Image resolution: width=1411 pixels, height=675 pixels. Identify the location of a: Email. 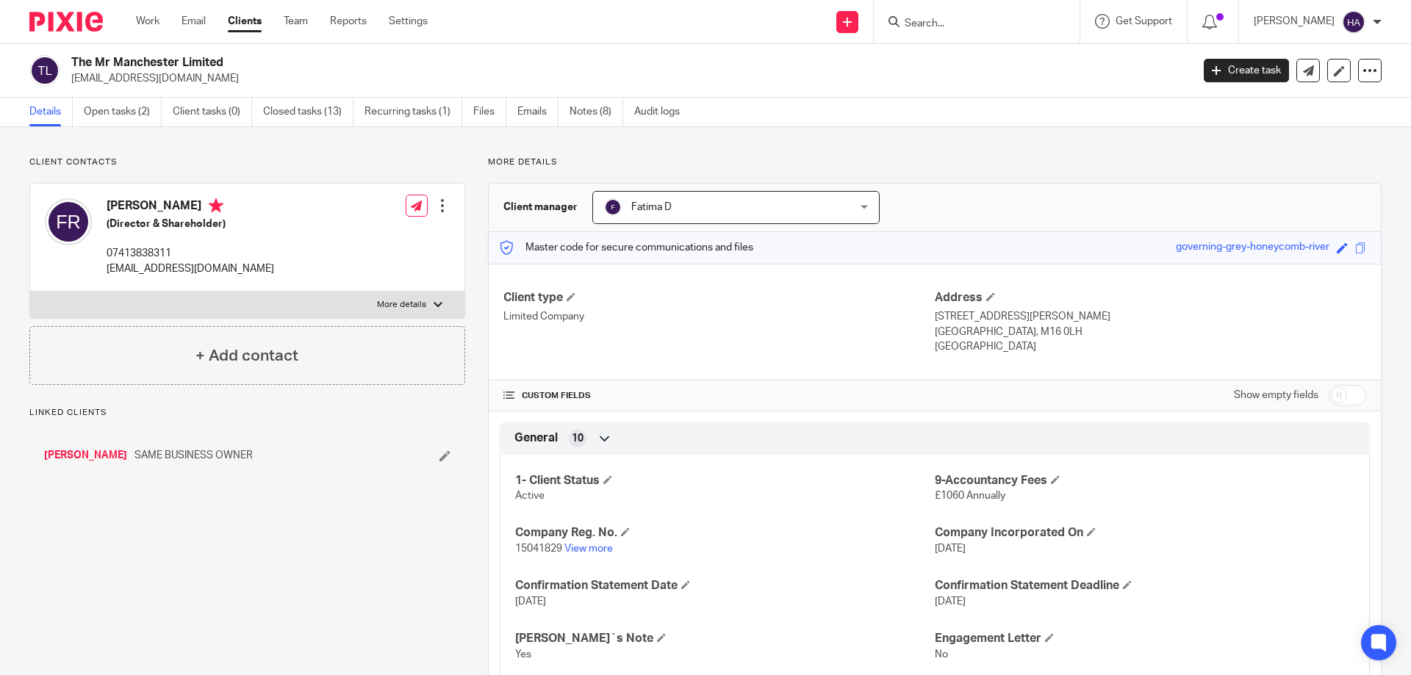
(193, 21).